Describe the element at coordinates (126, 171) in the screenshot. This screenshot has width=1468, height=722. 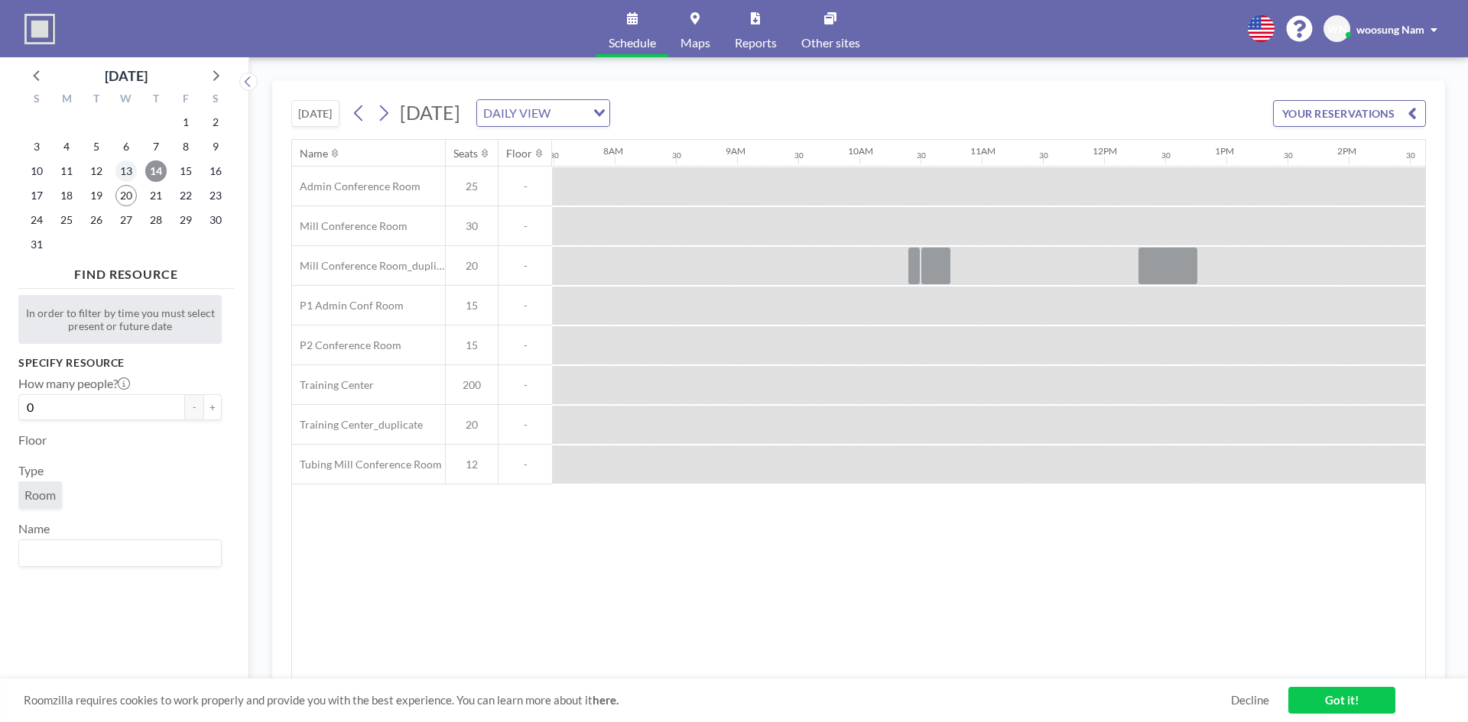
I see `span: Wednesday, August 13, 2025` at that location.